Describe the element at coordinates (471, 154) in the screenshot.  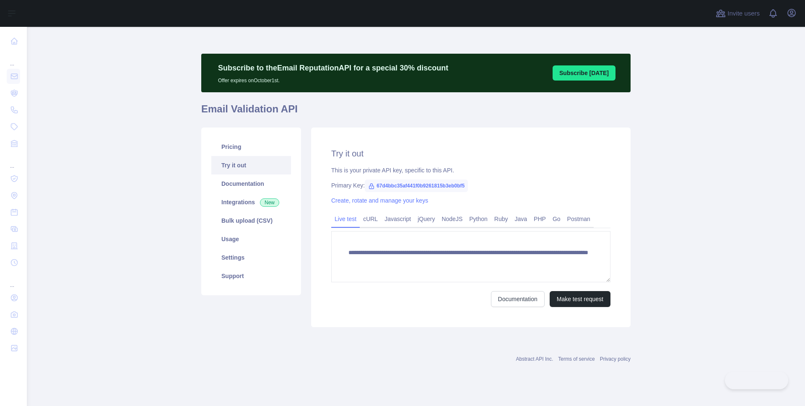
I see `h2: Try it out` at that location.